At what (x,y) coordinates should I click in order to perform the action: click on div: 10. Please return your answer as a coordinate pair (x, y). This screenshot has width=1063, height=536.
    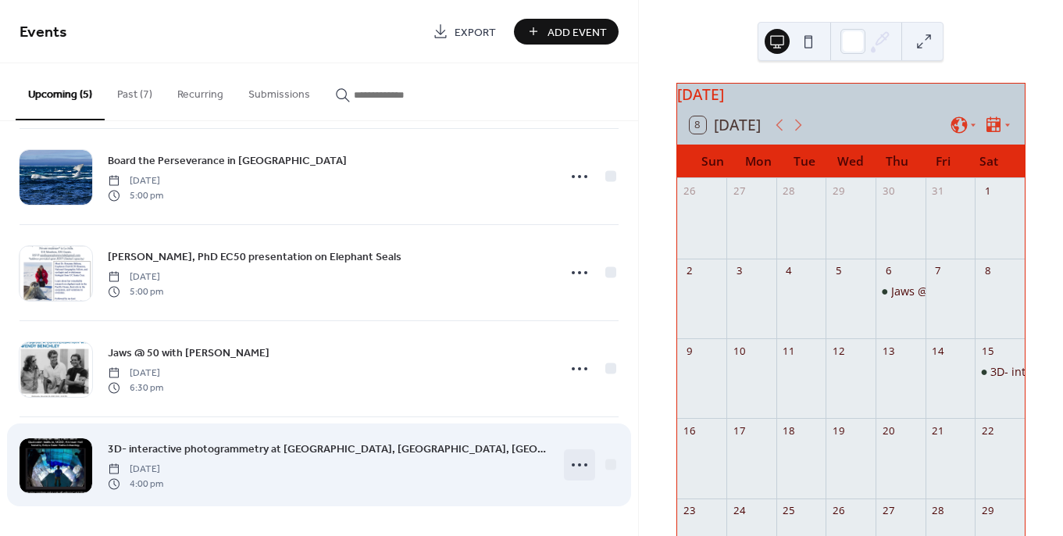
    Looking at the image, I should click on (739, 351).